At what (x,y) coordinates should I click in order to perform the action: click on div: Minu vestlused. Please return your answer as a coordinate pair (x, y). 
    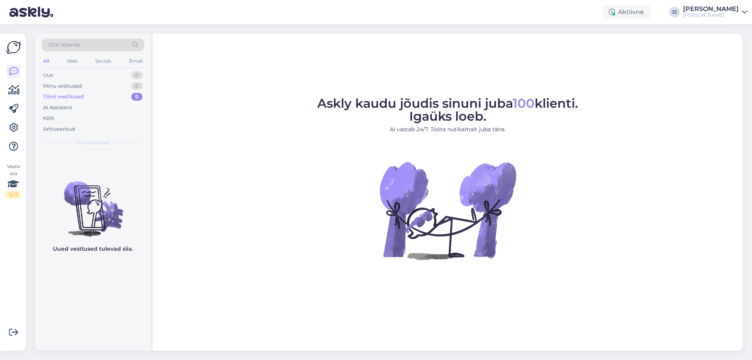
    Looking at the image, I should click on (62, 86).